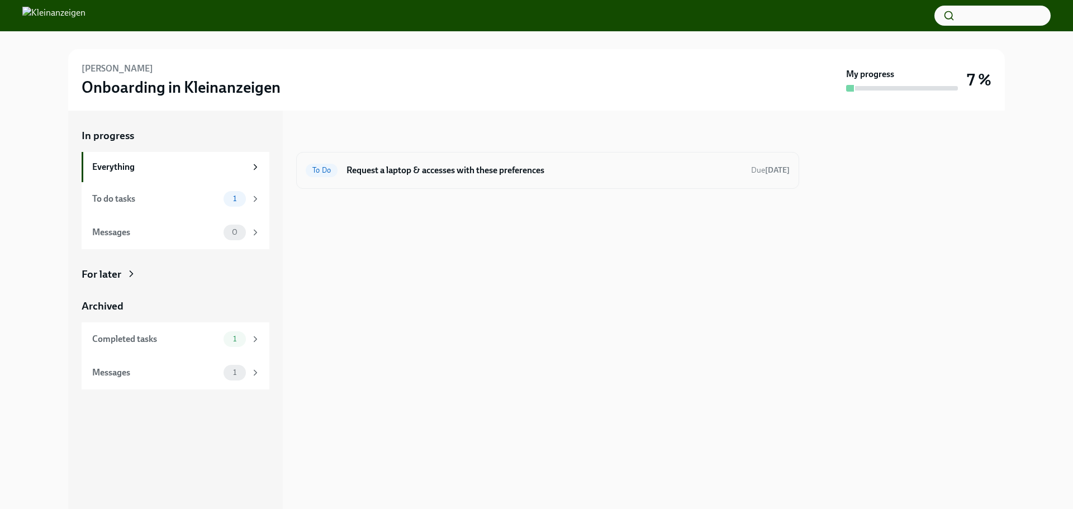 The width and height of the screenshot is (1073, 509). What do you see at coordinates (176, 274) in the screenshot?
I see `a: For later` at bounding box center [176, 274].